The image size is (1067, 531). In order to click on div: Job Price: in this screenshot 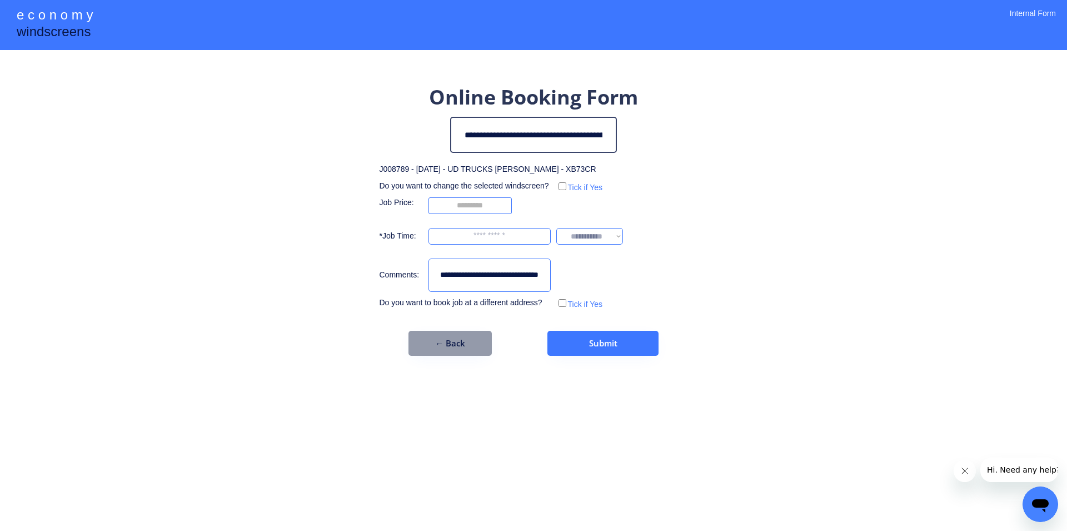, I will do `click(401, 203)`.